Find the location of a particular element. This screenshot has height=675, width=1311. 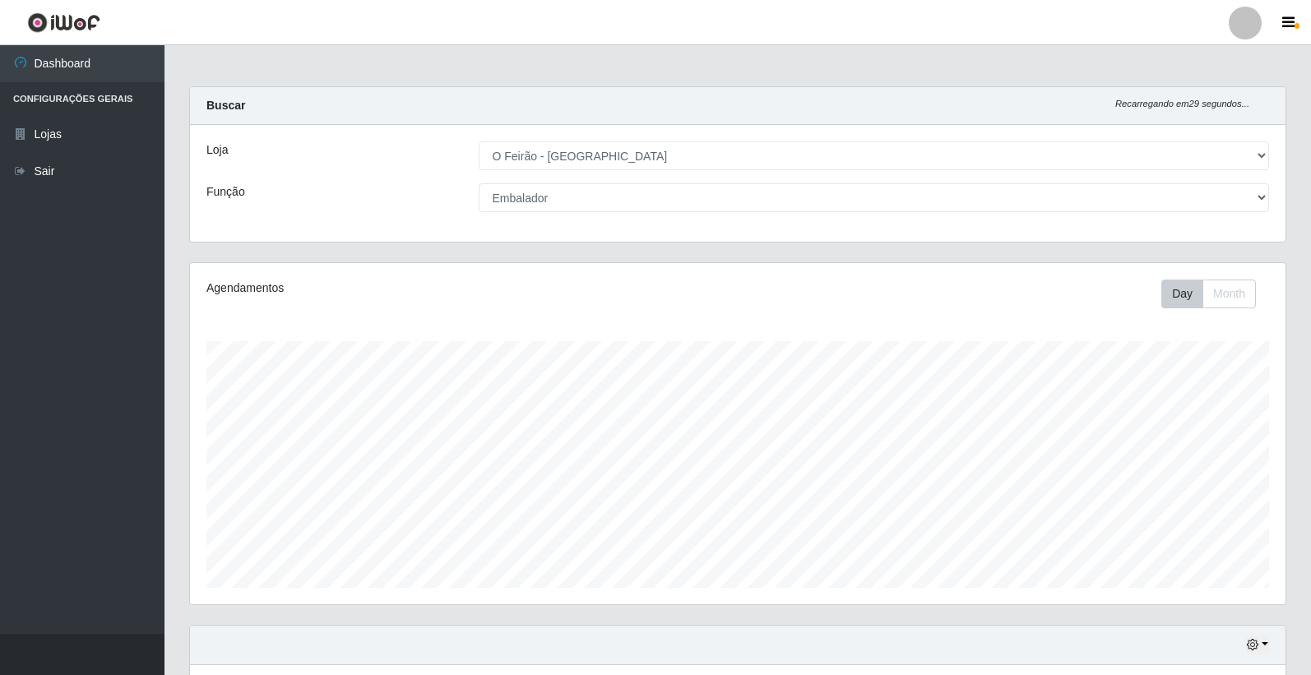

label: Loja is located at coordinates (217, 150).